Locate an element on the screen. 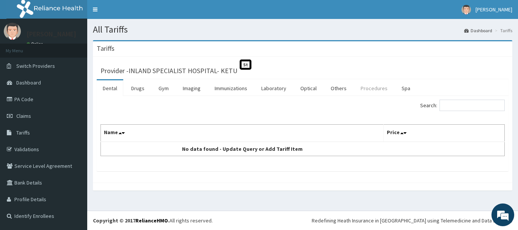  a: Spa is located at coordinates (406, 88).